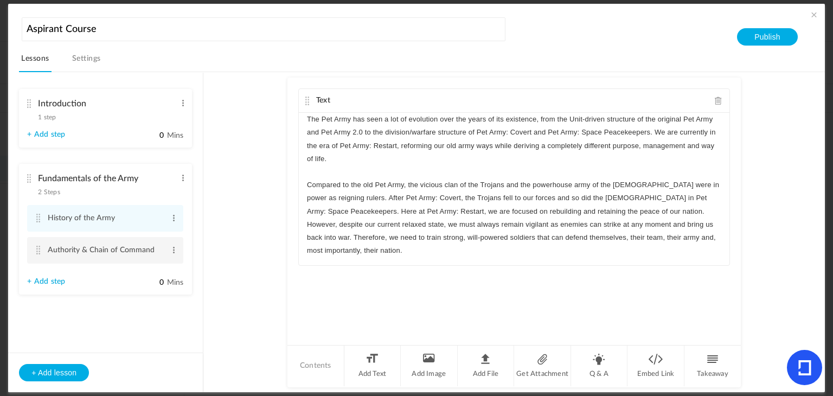  What do you see at coordinates (514, 139) in the screenshot?
I see `p: The Pet Army has seen a lot of evolution over the years of its existence, from the Unit-driven st...` at bounding box center [514, 139].